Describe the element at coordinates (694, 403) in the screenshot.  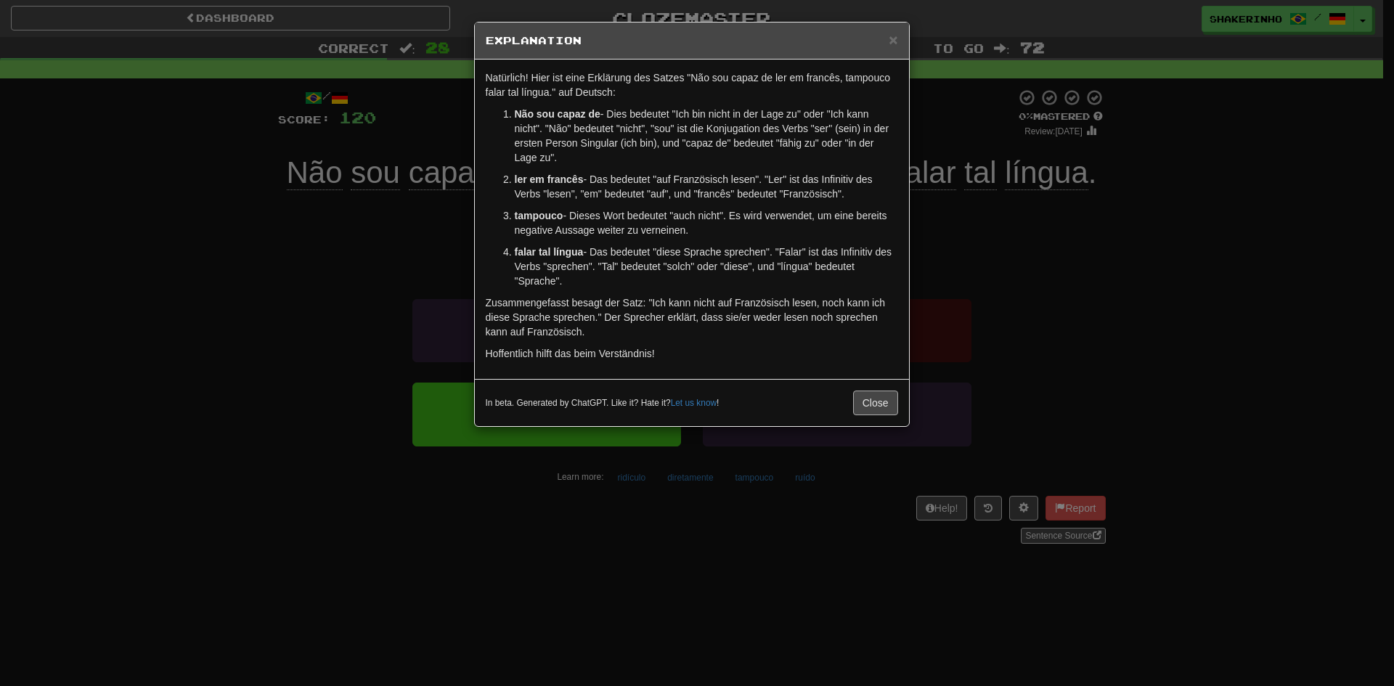
I see `a: Let us know` at that location.